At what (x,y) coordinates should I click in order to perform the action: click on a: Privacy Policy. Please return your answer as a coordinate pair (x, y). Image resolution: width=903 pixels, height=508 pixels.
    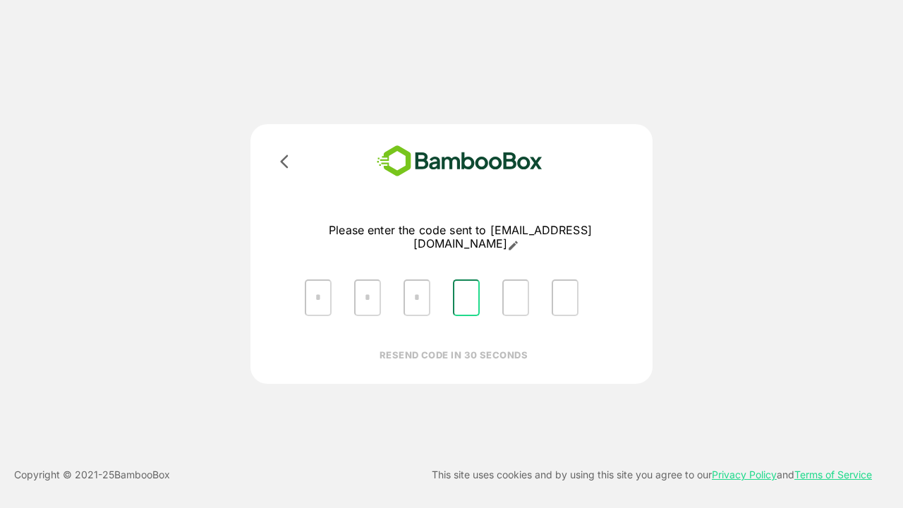
    Looking at the image, I should click on (744, 474).